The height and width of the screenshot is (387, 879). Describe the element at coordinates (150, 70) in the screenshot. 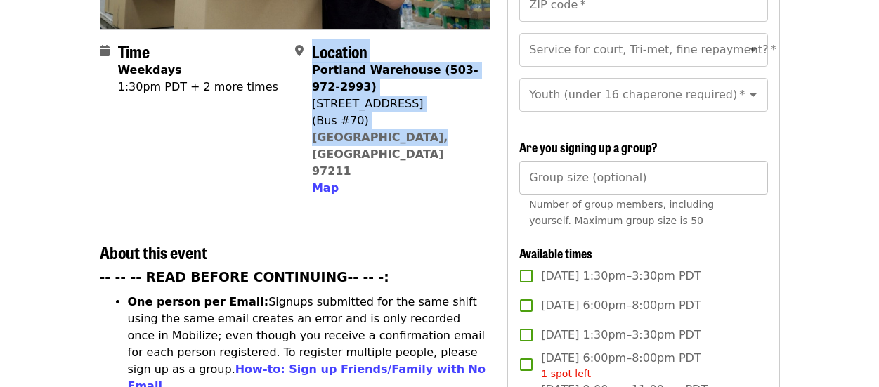

I see `strong: Weekdays` at that location.